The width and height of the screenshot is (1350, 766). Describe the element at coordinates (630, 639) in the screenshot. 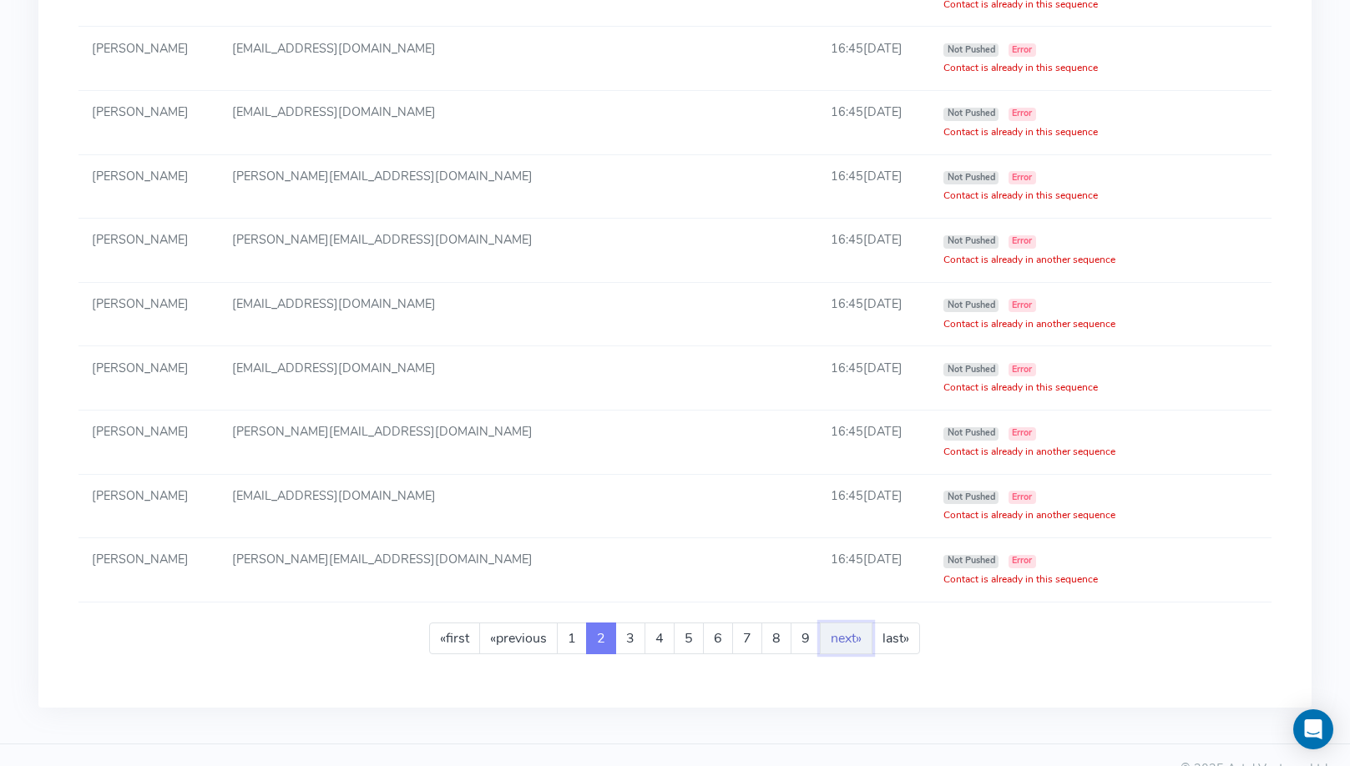

I see `a: 3` at that location.